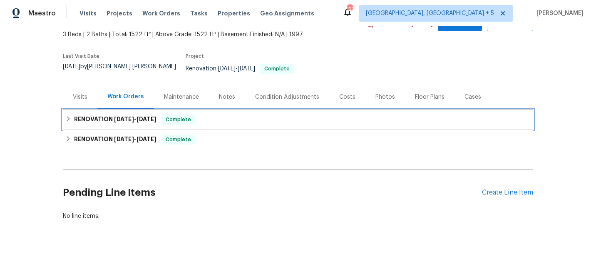 The height and width of the screenshot is (277, 596). What do you see at coordinates (429, 97) in the screenshot?
I see `div: Floor Plans` at bounding box center [429, 97].